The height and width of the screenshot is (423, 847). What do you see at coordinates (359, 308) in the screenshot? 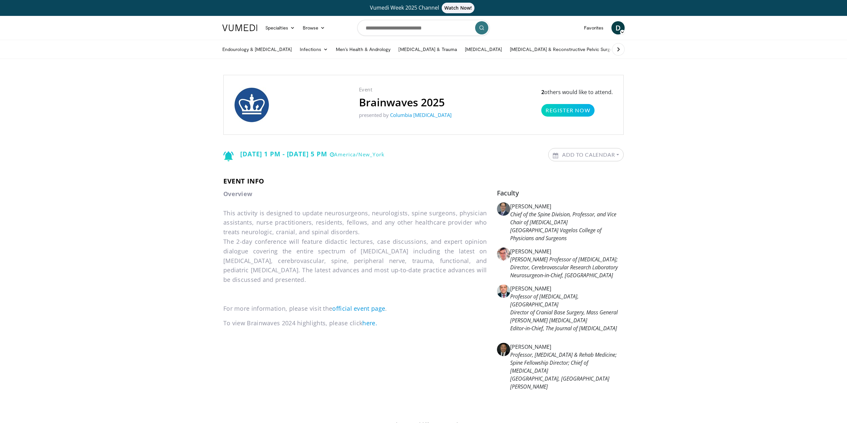
I see `a: official event page` at bounding box center [359, 308].